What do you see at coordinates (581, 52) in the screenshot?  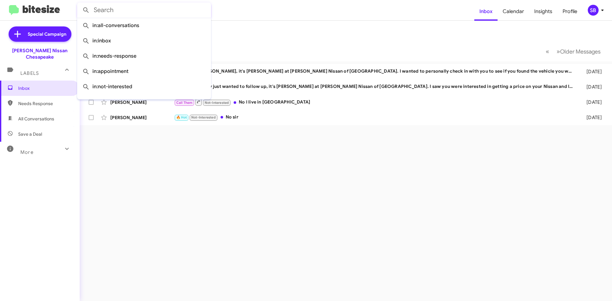 I see `span: Older Messages` at bounding box center [581, 52].